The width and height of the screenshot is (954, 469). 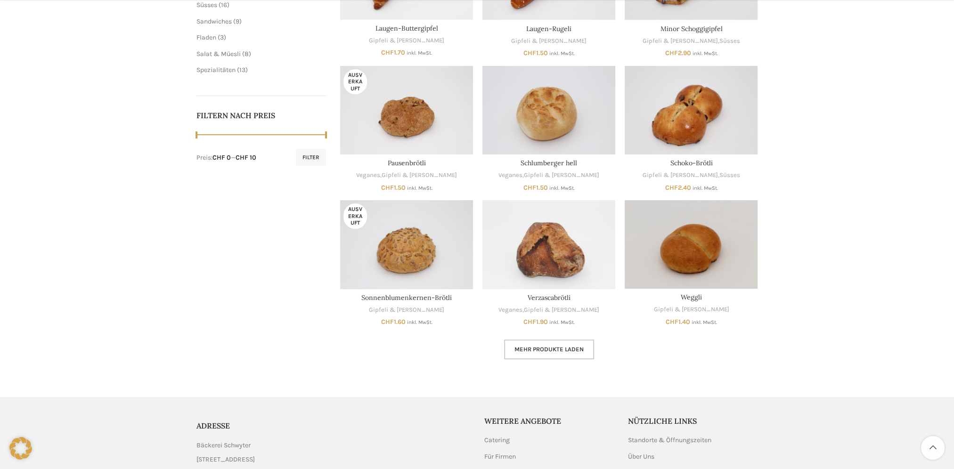 I want to click on a: Spezialitäten, so click(x=216, y=70).